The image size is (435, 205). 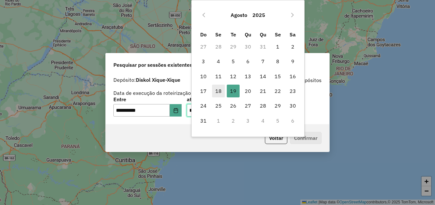 I want to click on td: 26, so click(x=233, y=106).